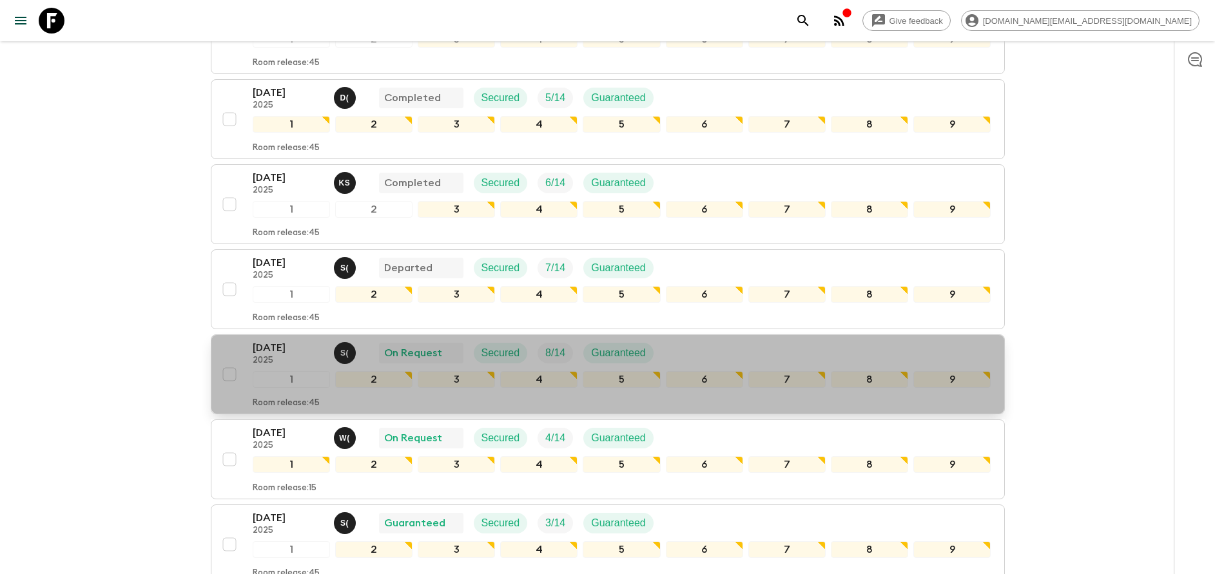 The width and height of the screenshot is (1215, 574). I want to click on p: 3 / 14, so click(555, 523).